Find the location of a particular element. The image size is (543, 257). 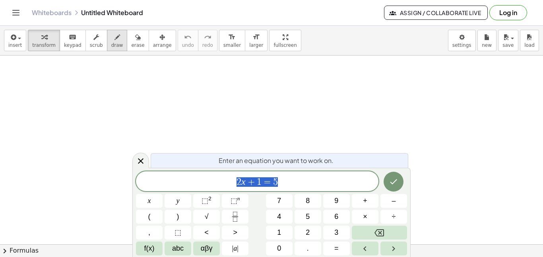

button: 6 is located at coordinates (336, 217).